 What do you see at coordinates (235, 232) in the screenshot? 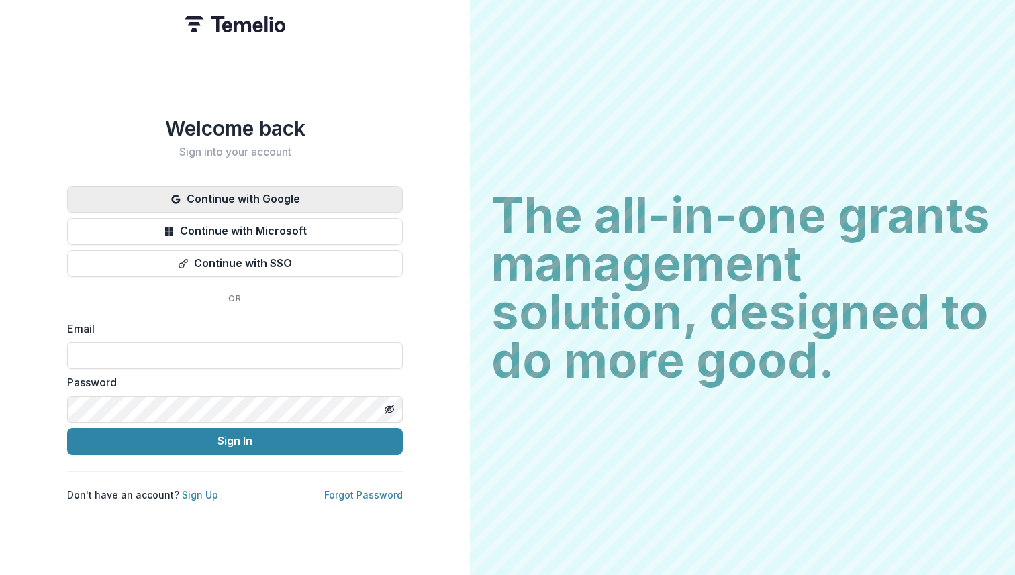
I see `button: Continue with Microsoft` at bounding box center [235, 232].